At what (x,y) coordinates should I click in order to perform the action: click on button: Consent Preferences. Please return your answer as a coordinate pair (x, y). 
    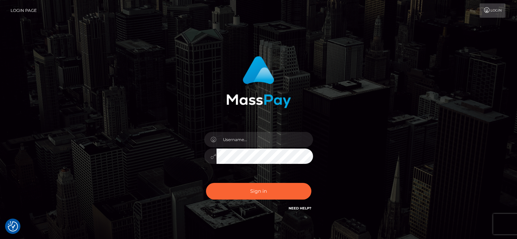
    Looking at the image, I should click on (13, 226).